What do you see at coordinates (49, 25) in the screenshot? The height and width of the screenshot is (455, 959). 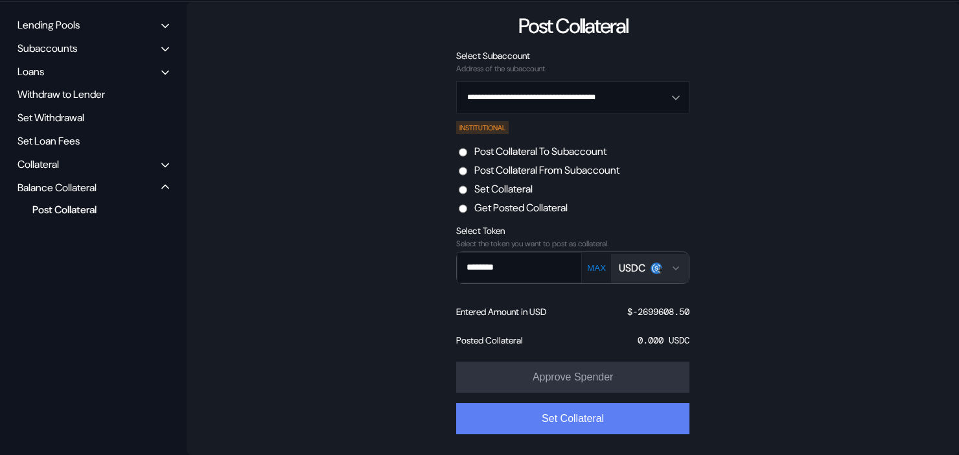 I see `div: Lending Pools` at bounding box center [49, 25].